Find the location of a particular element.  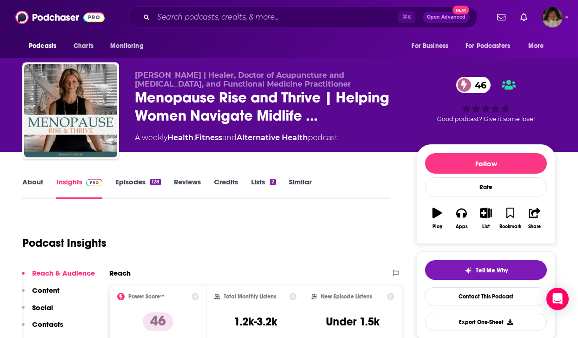

a: Reviews is located at coordinates (188, 188).